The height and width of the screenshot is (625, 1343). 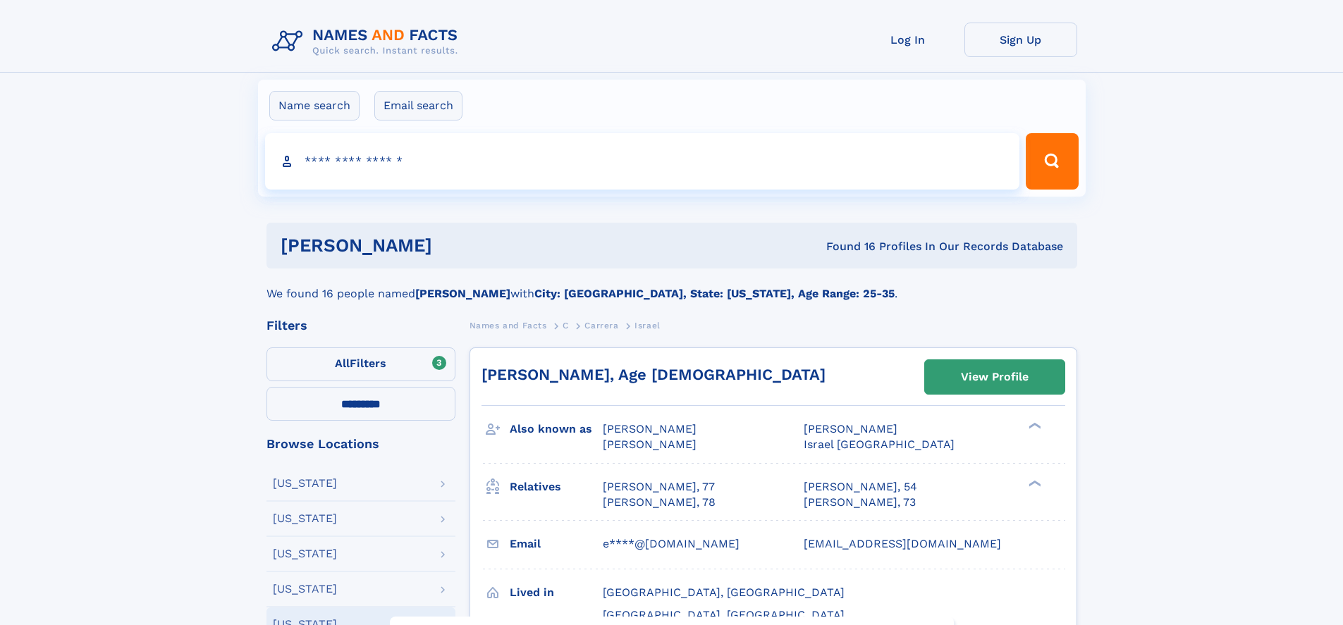 I want to click on a: View Profile, so click(x=995, y=377).